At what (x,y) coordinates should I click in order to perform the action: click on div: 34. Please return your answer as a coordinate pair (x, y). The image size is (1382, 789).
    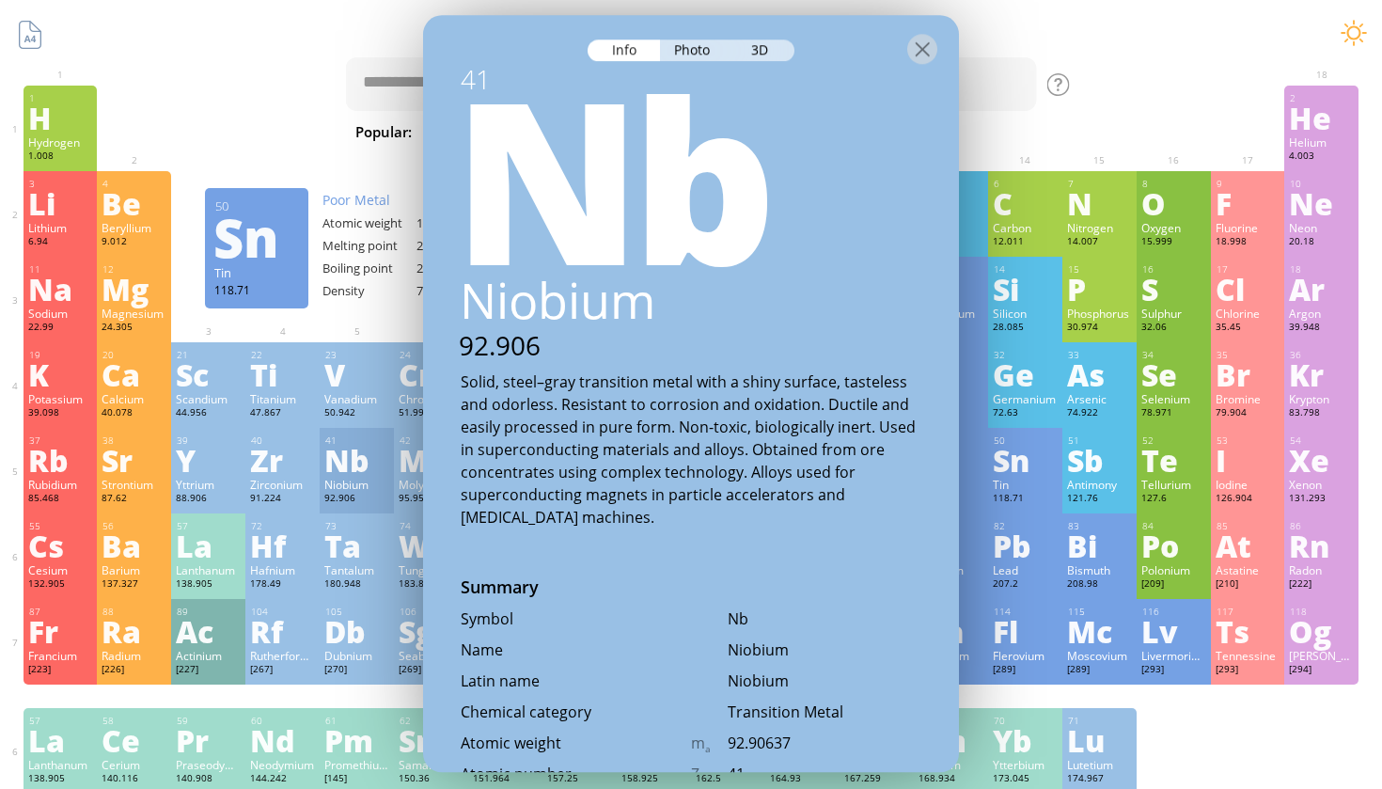
    Looking at the image, I should click on (1175, 355).